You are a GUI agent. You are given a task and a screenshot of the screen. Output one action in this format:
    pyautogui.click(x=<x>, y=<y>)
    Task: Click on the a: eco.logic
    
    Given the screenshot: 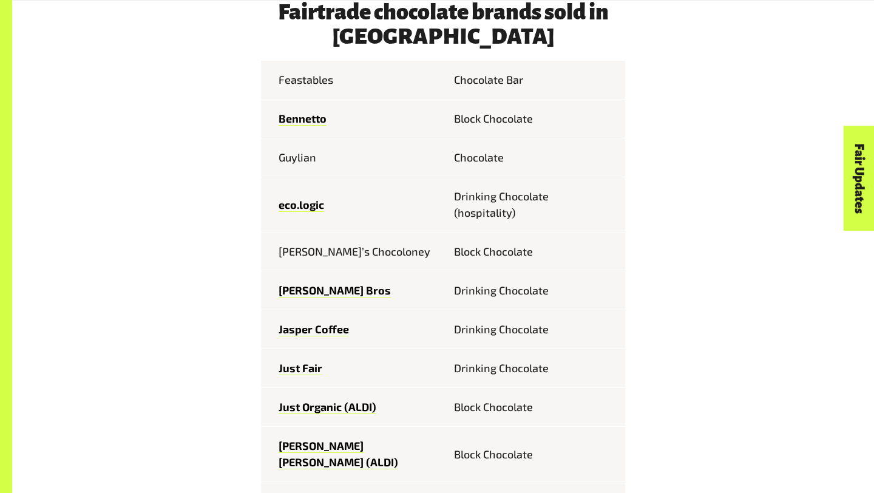 What is the action you would take?
    pyautogui.click(x=301, y=205)
    